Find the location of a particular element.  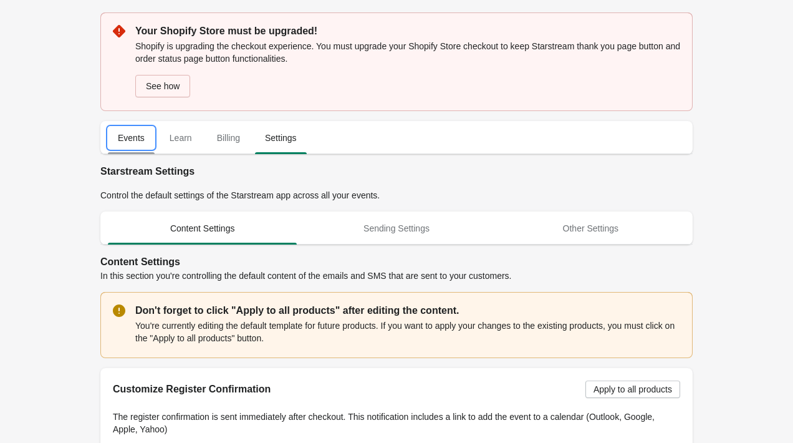

span: Events is located at coordinates (131, 138).